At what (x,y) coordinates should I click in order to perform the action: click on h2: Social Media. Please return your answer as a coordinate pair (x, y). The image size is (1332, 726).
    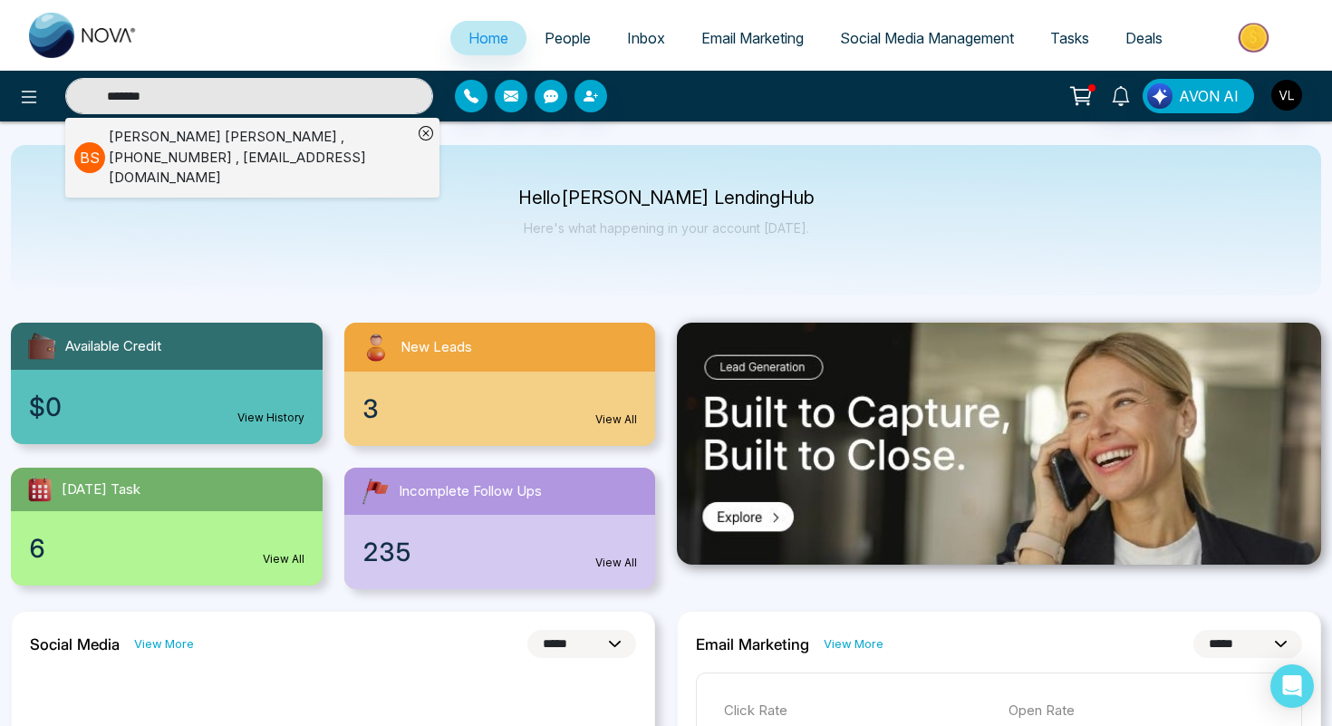
    Looking at the image, I should click on (74, 644).